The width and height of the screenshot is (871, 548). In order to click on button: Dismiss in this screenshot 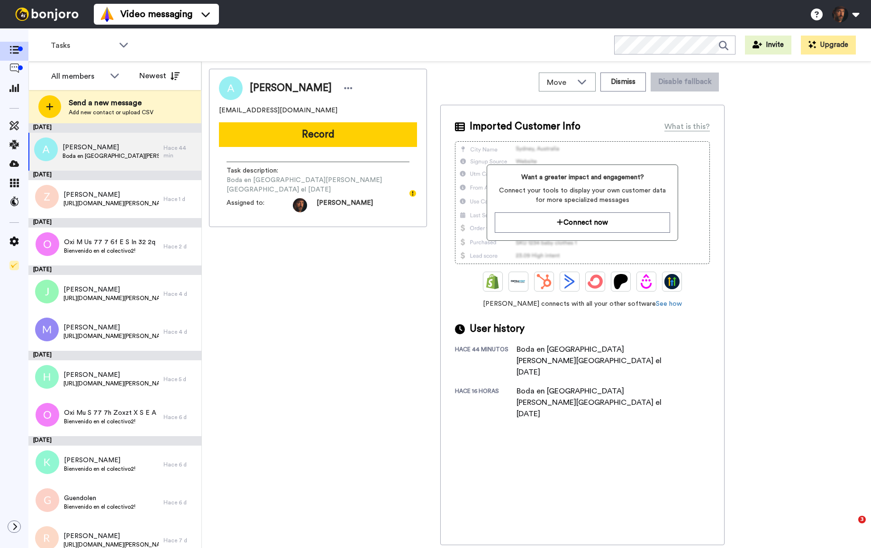, I will do `click(624, 82)`.